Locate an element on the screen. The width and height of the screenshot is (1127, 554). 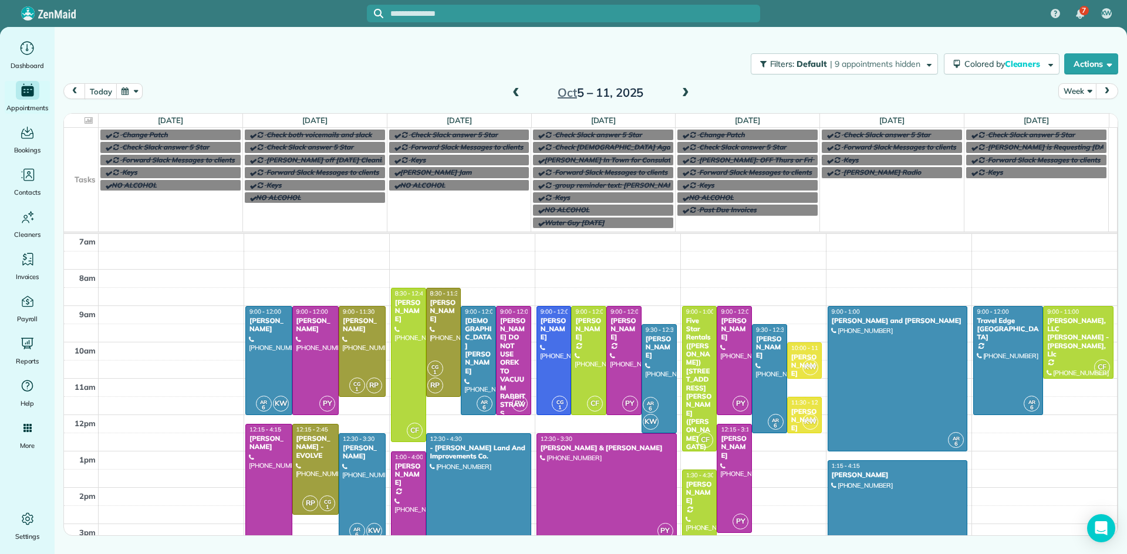
span: 9:00 - 11:30 is located at coordinates (358, 312).